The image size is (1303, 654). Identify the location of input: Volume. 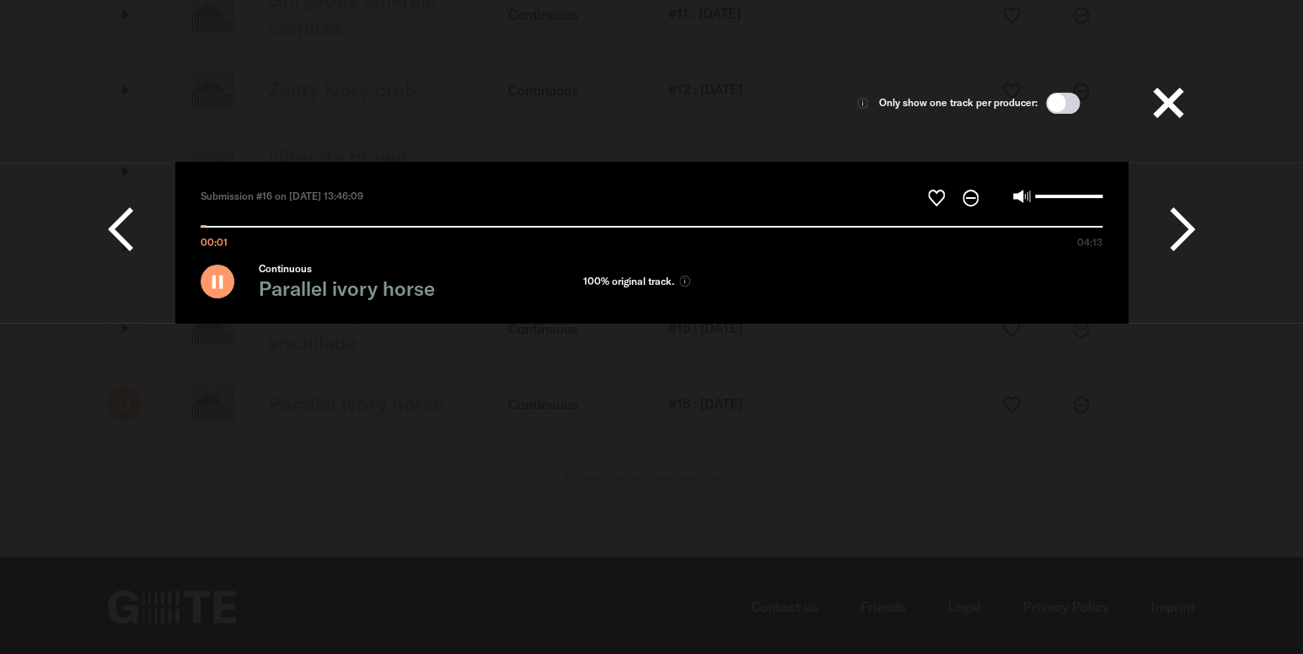
(1069, 196).